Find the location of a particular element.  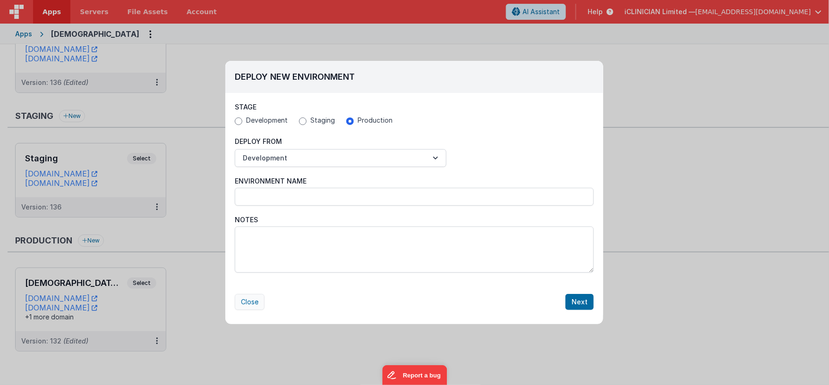

span: Environment Name is located at coordinates (271, 181).